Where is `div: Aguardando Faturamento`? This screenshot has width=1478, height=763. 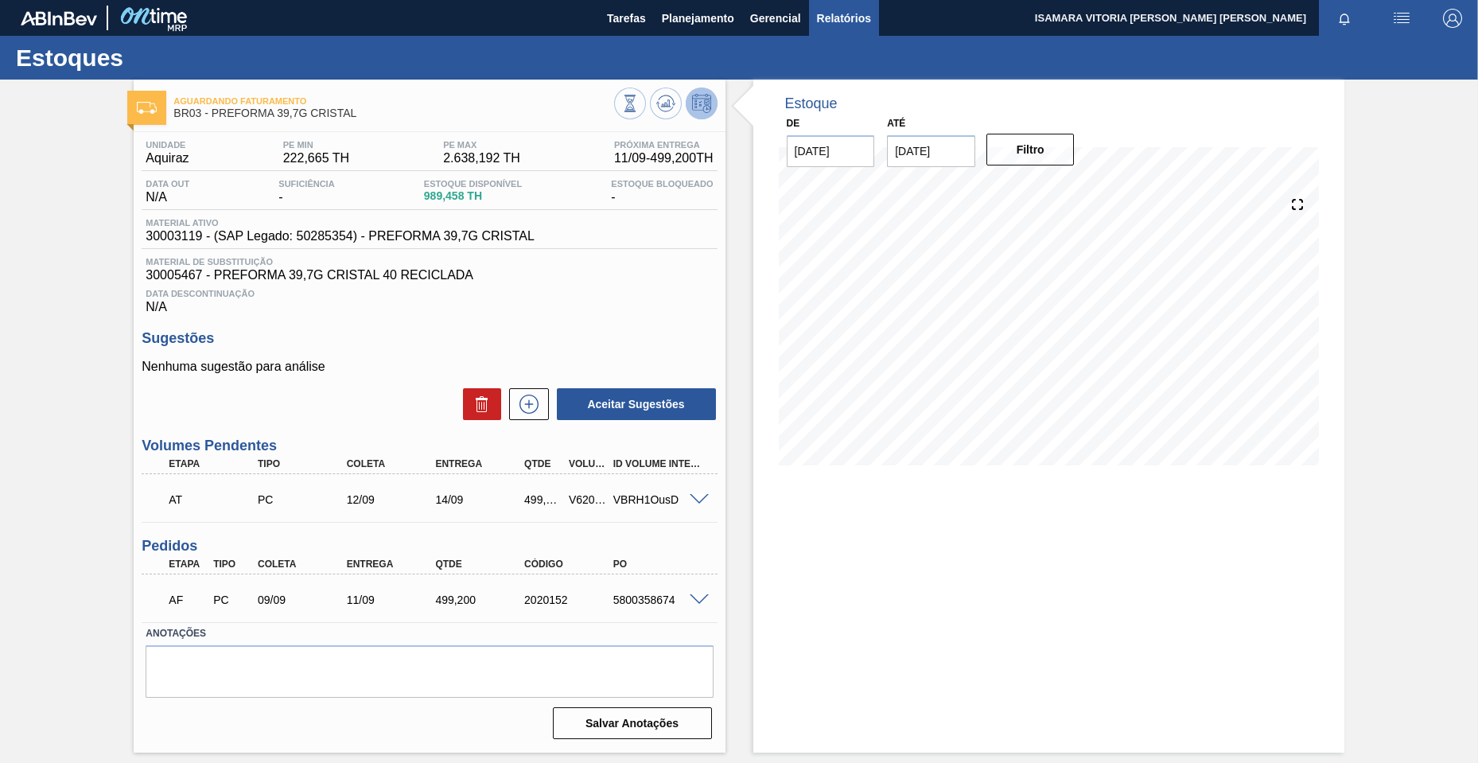 div: Aguardando Faturamento is located at coordinates (188, 600).